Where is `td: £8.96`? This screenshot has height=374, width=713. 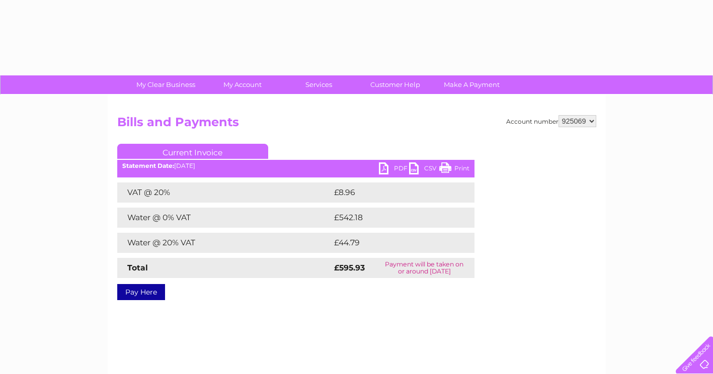
td: £8.96 is located at coordinates (391, 193).